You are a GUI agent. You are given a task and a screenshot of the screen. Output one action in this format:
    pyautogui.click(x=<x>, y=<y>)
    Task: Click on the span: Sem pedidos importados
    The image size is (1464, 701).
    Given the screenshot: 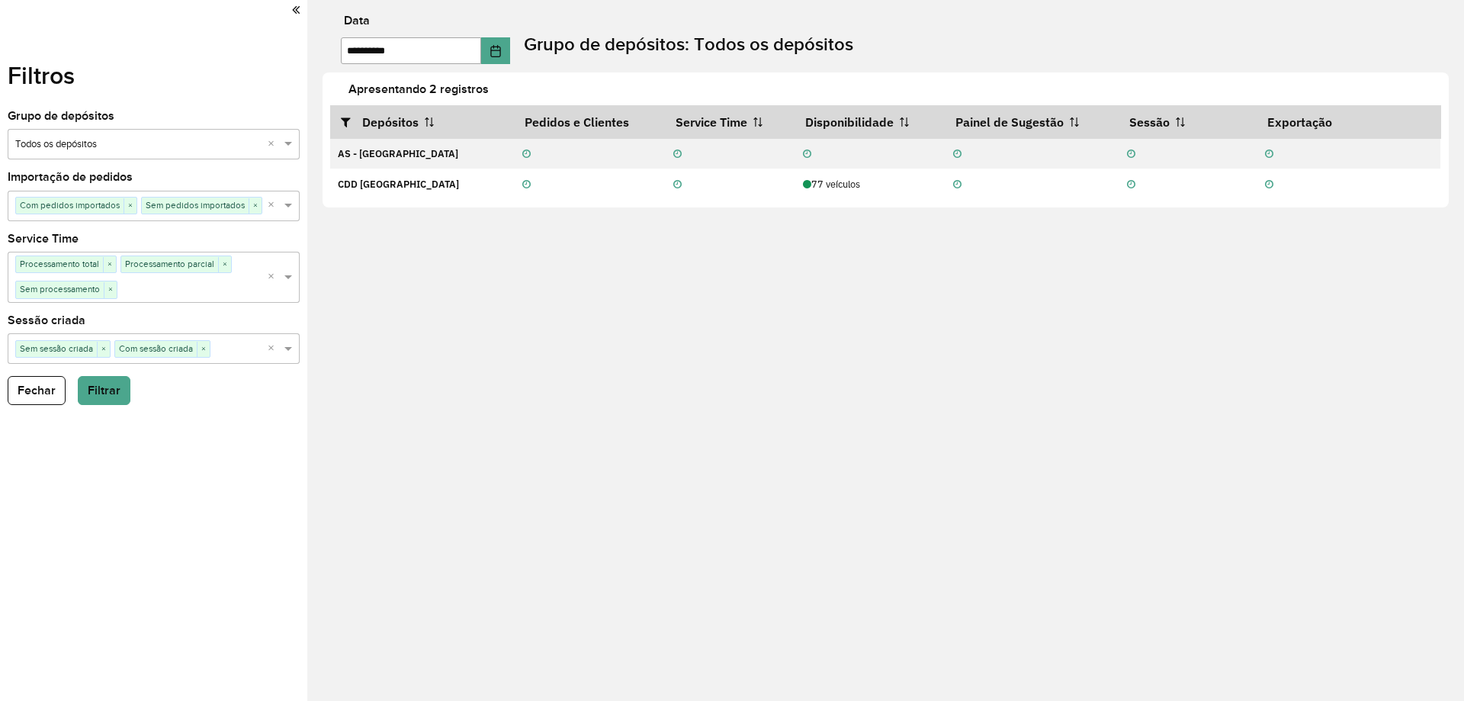 What is the action you would take?
    pyautogui.click(x=195, y=205)
    